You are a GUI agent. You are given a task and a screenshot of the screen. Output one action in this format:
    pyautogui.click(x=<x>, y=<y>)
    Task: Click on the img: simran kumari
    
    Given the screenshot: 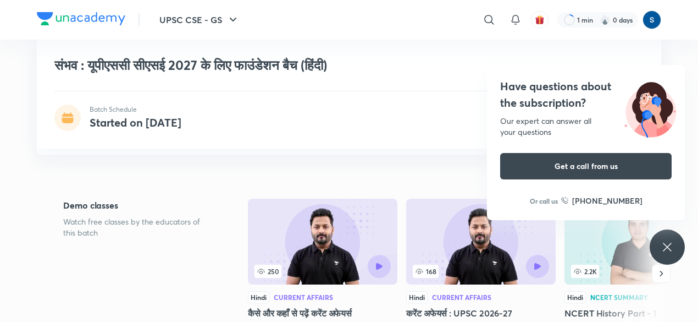 What is the action you would take?
    pyautogui.click(x=652, y=20)
    